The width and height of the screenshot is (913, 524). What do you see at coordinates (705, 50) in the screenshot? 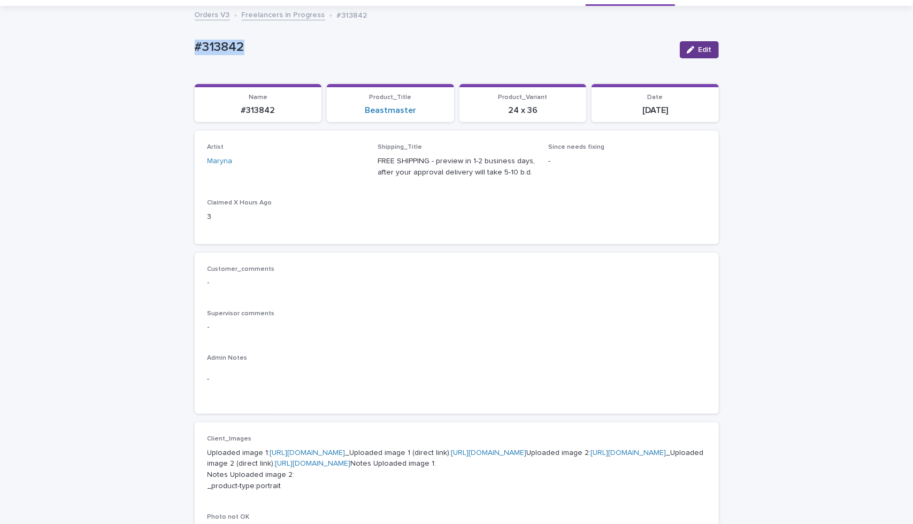
I see `span: Edit` at bounding box center [705, 50].